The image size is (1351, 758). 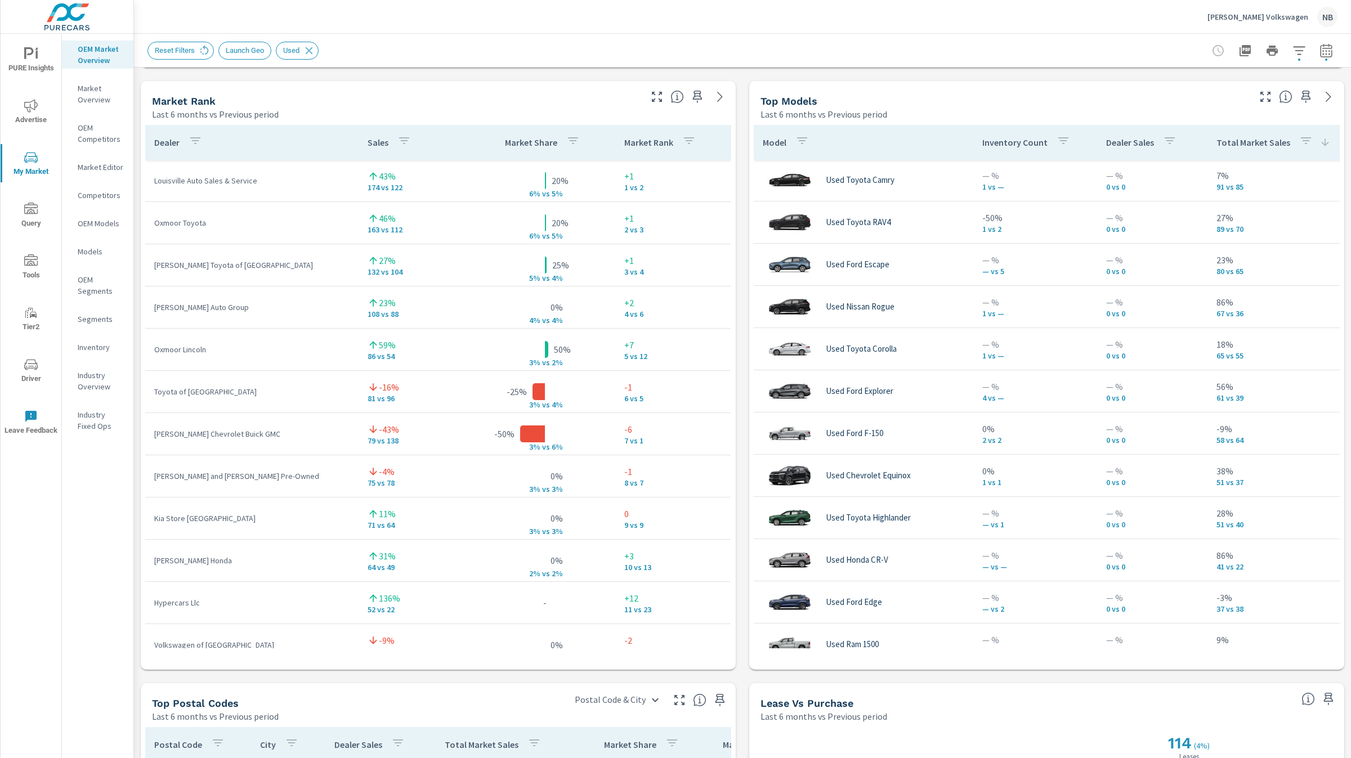 I want to click on p: s 4%, so click(x=560, y=278).